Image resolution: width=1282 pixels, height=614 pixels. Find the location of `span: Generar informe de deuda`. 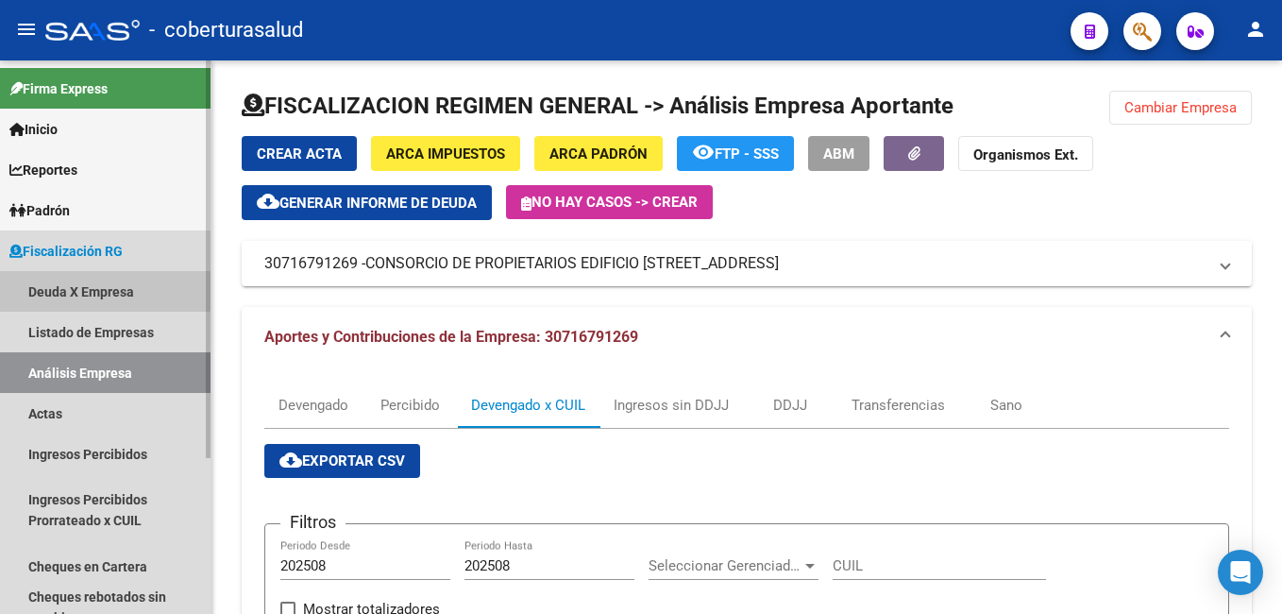

span: Generar informe de deuda is located at coordinates (378, 203).